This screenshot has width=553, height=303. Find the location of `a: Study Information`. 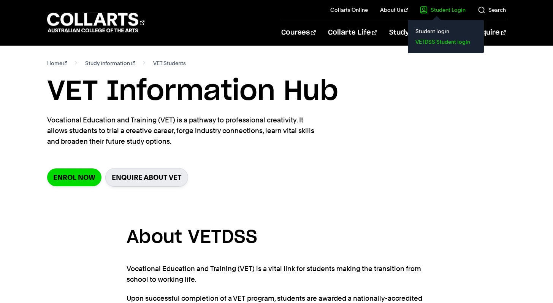

a: Study Information is located at coordinates (425, 33).